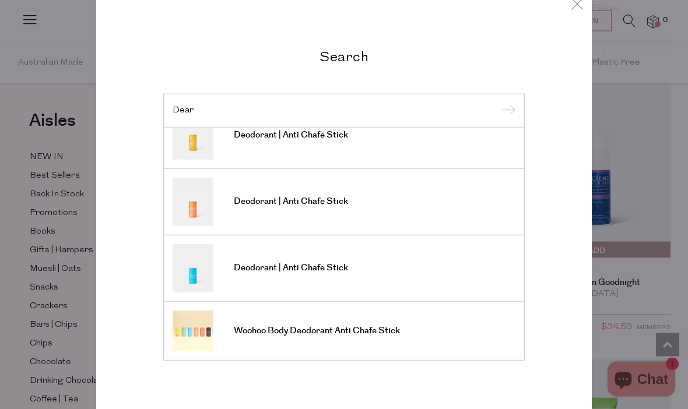 This screenshot has height=409, width=688. What do you see at coordinates (193, 331) in the screenshot?
I see `img: Woohoo Body Deodorant Anti Chafe Stick` at bounding box center [193, 331].